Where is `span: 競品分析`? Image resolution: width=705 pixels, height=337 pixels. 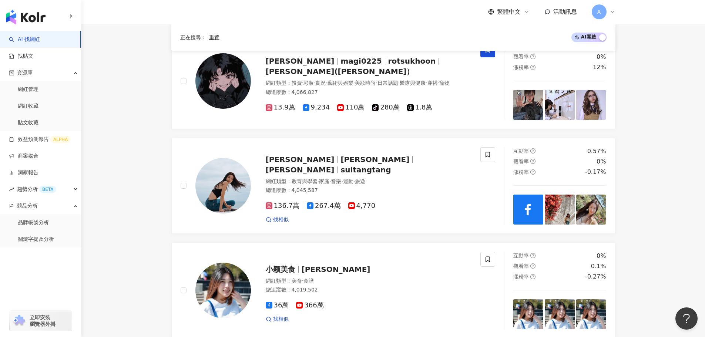 span: 競品分析 is located at coordinates (27, 206).